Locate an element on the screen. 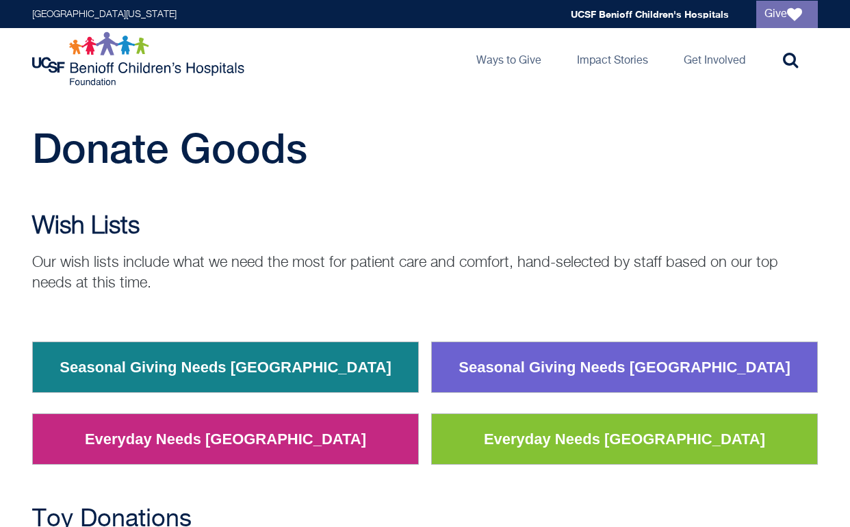 This screenshot has height=527, width=850. a: Impact Stories is located at coordinates (612, 59).